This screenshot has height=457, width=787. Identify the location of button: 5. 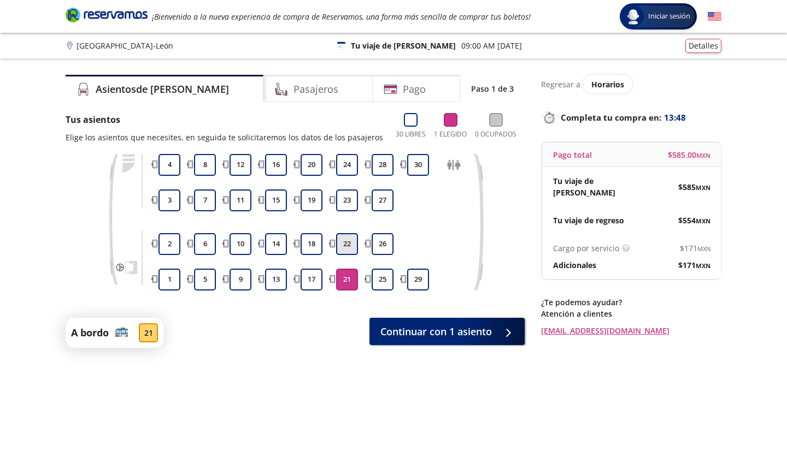
(205, 280).